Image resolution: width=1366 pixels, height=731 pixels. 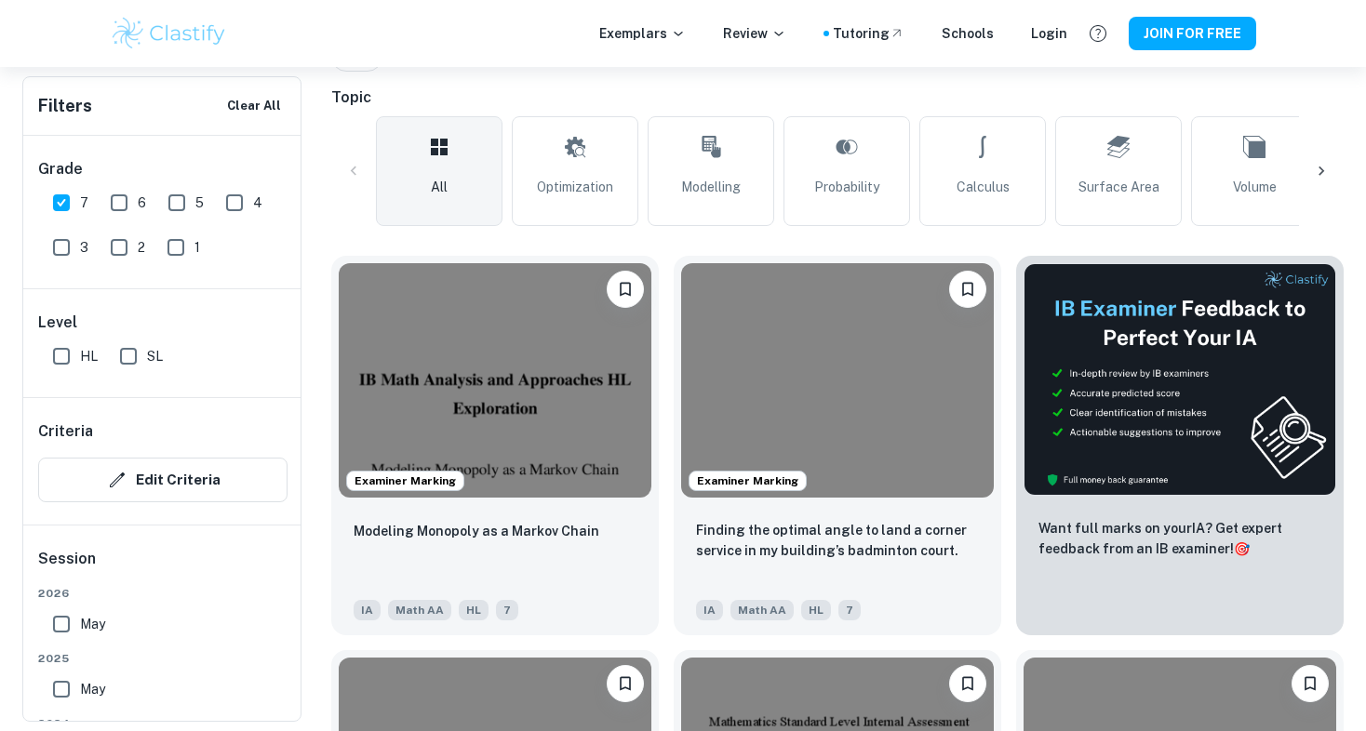 I want to click on a: Schools, so click(x=968, y=33).